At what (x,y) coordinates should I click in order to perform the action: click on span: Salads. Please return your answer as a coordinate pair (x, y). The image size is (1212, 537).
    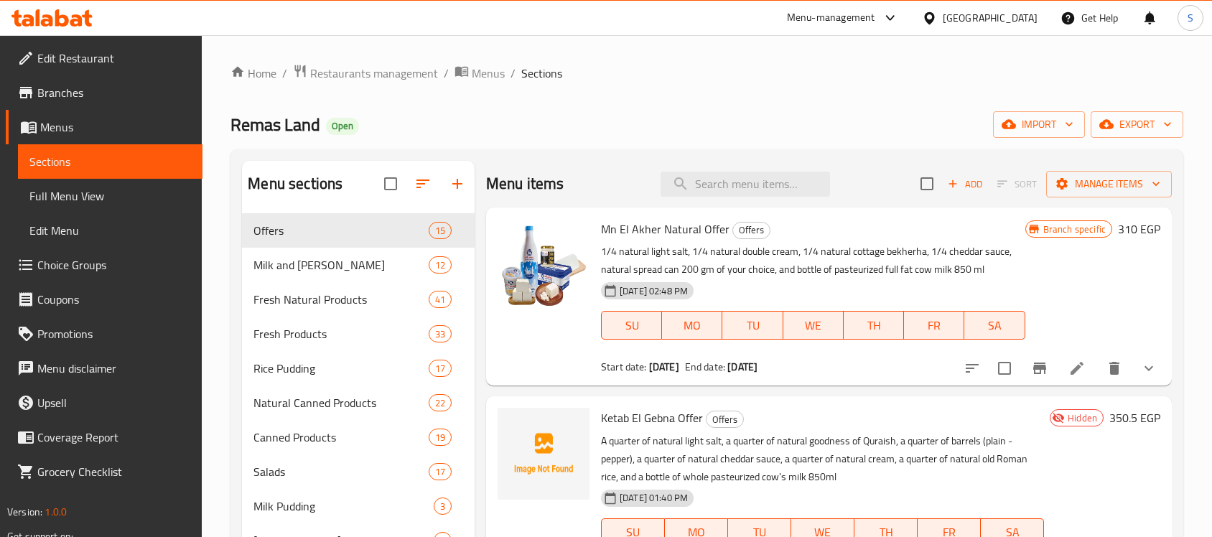
    Looking at the image, I should click on (340, 472).